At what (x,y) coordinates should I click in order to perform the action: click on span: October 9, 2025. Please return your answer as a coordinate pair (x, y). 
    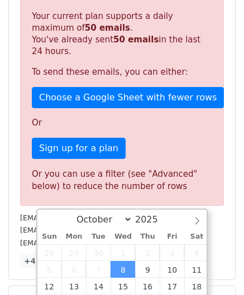
    Looking at the image, I should click on (147, 270).